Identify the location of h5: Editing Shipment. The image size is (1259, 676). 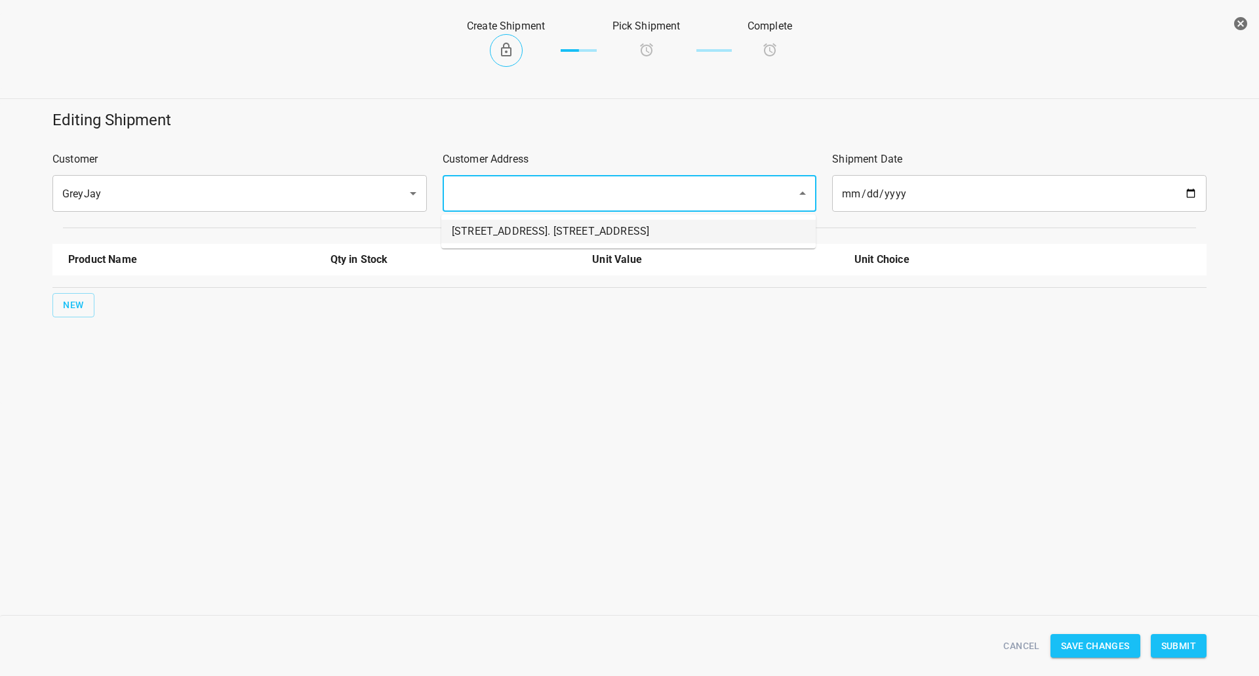
(629, 120).